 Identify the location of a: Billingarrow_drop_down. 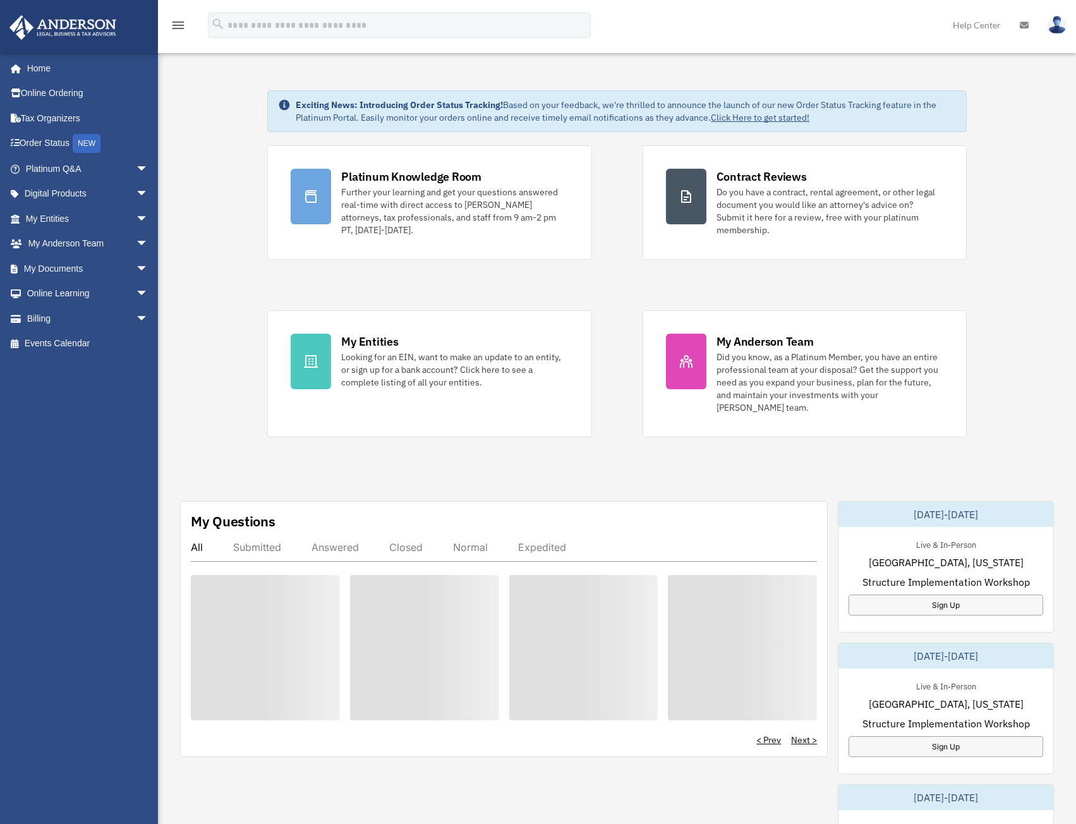
(88, 318).